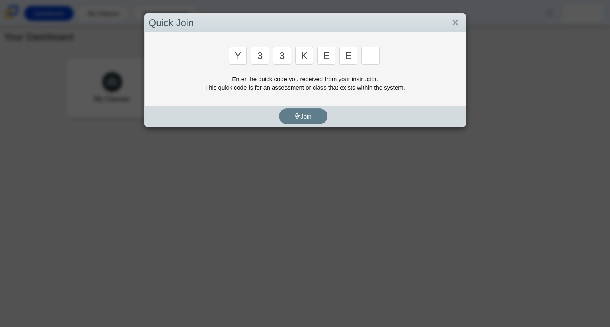 The image size is (610, 327). What do you see at coordinates (303, 116) in the screenshot?
I see `span: Join` at bounding box center [303, 116].